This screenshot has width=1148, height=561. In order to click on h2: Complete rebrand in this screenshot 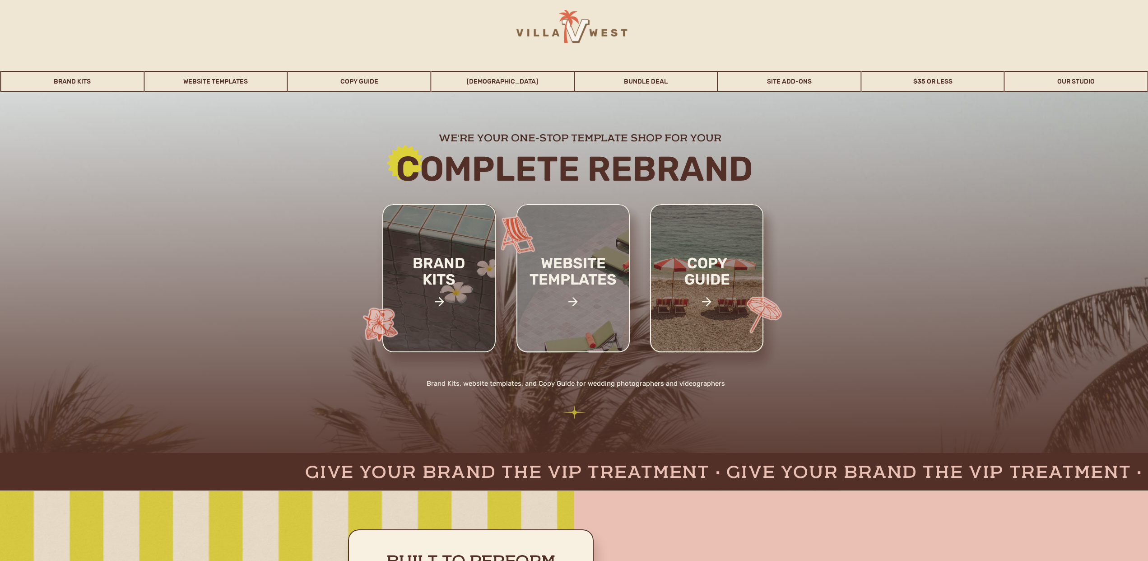, I will do `click(574, 168)`.